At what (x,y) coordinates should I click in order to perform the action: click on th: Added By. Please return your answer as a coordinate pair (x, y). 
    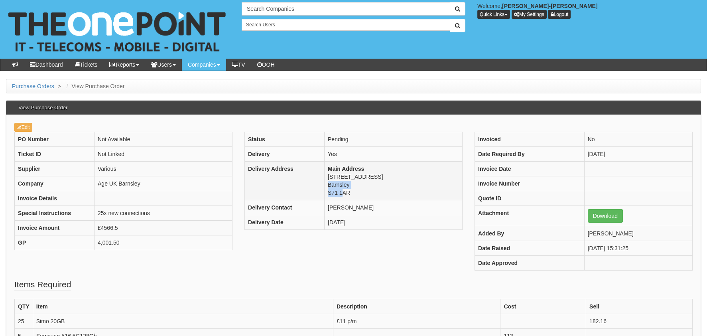
    Looking at the image, I should click on (529, 233).